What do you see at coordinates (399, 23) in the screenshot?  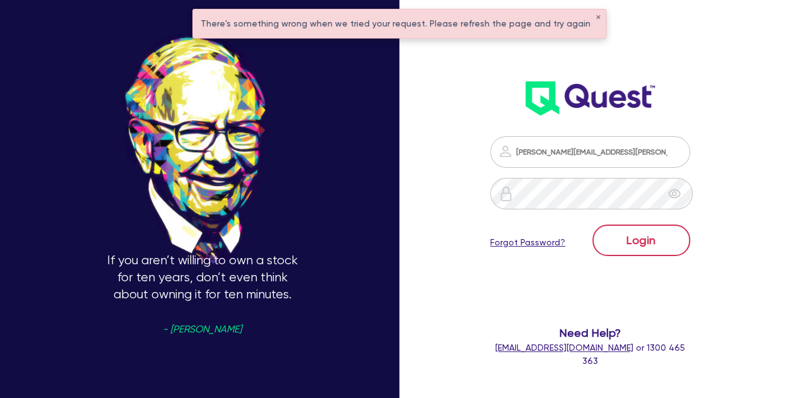 I see `div: There's something wrong when we tried your request. Please refresh the page and try again` at bounding box center [399, 23].